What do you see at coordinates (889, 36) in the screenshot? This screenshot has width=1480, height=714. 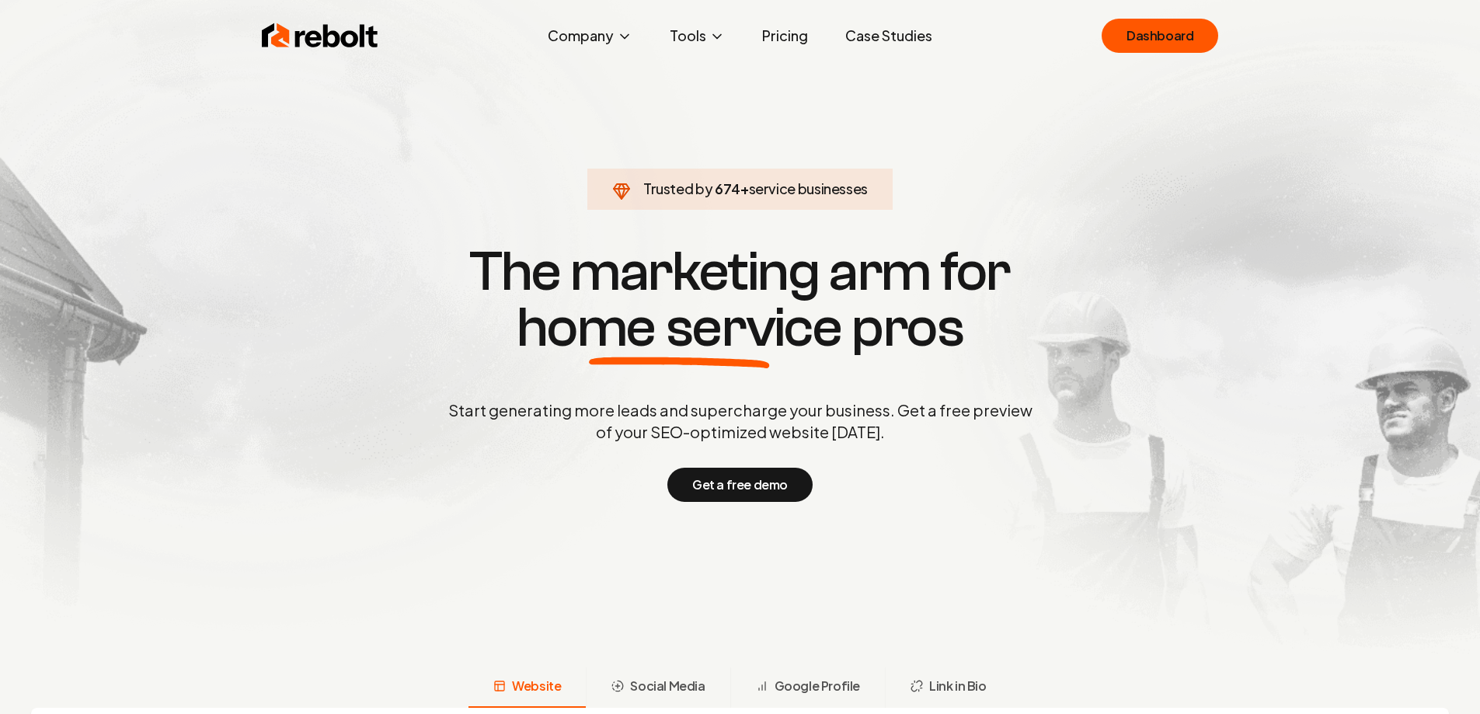 I see `a: Case Studies` at bounding box center [889, 36].